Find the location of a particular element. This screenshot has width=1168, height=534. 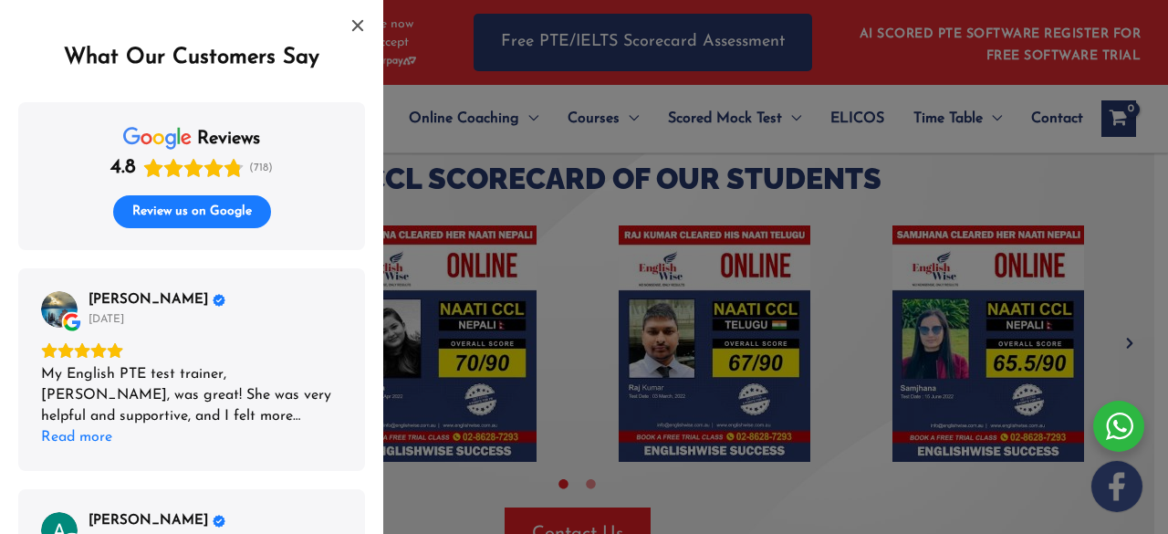

div: What Our Customers Say is located at coordinates (192, 58).